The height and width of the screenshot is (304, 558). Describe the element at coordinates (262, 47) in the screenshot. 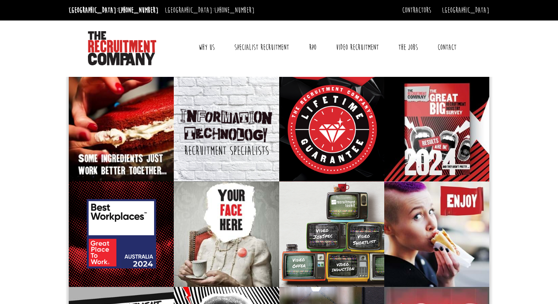

I see `a: Specialist Recruitment` at that location.